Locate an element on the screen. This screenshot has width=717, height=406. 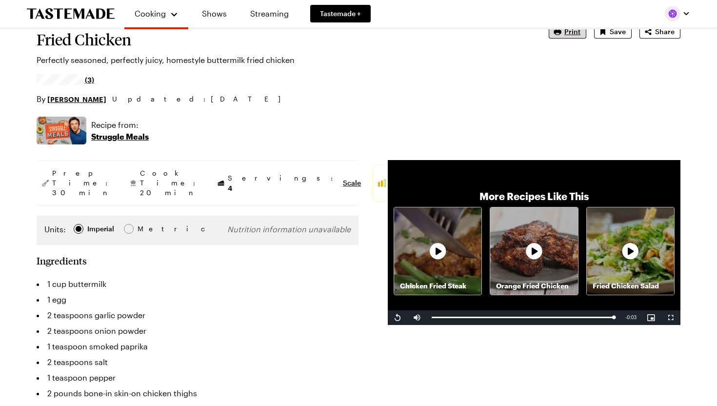
p: Orange Fried Chicken is located at coordinates (533, 286).